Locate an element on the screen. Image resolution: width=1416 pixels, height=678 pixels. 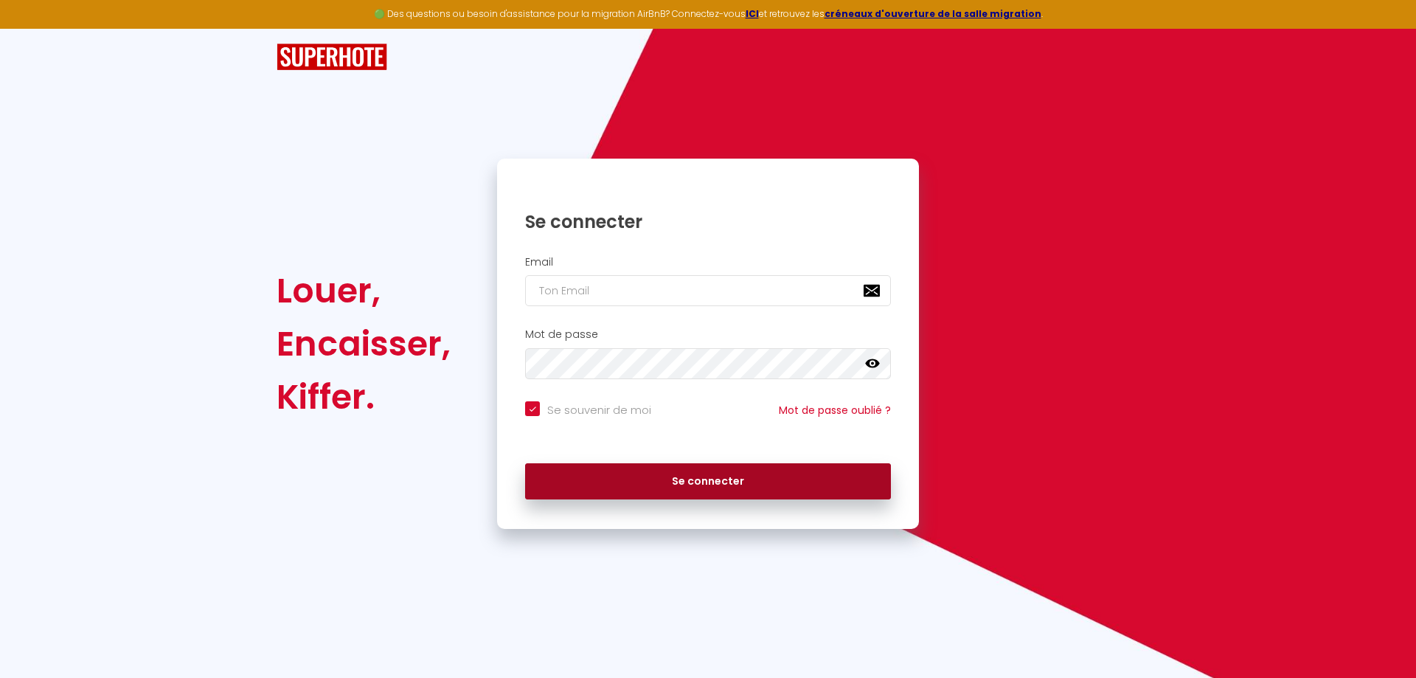
strong: ICI is located at coordinates (752, 13).